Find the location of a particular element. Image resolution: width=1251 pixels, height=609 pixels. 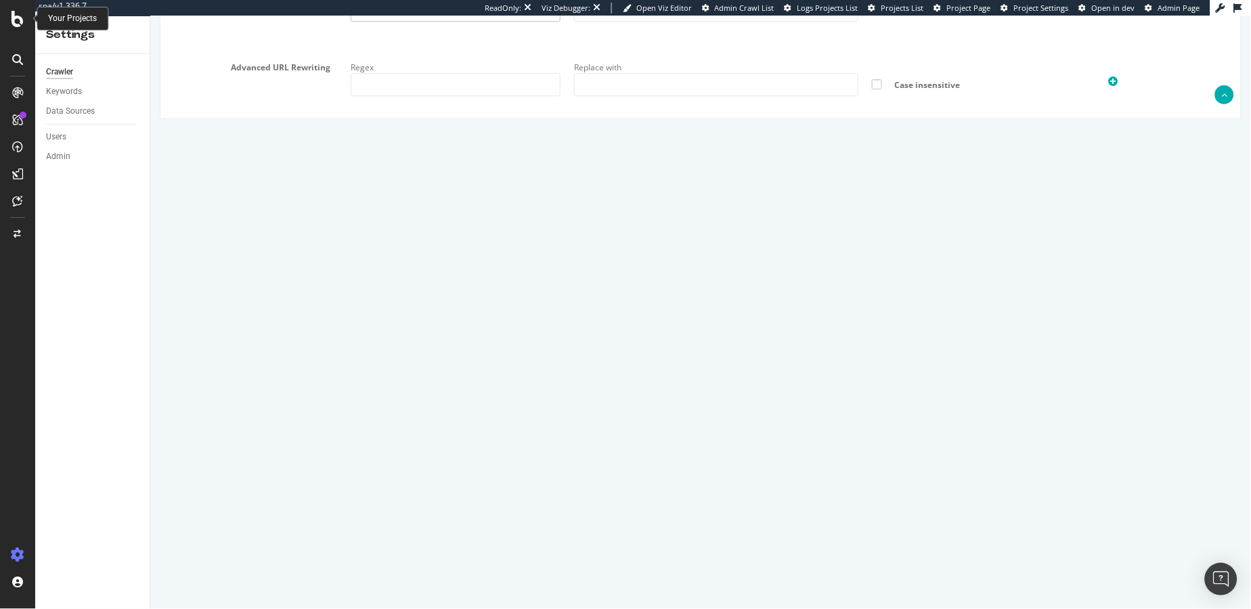

div: Data Sources is located at coordinates (70, 111).